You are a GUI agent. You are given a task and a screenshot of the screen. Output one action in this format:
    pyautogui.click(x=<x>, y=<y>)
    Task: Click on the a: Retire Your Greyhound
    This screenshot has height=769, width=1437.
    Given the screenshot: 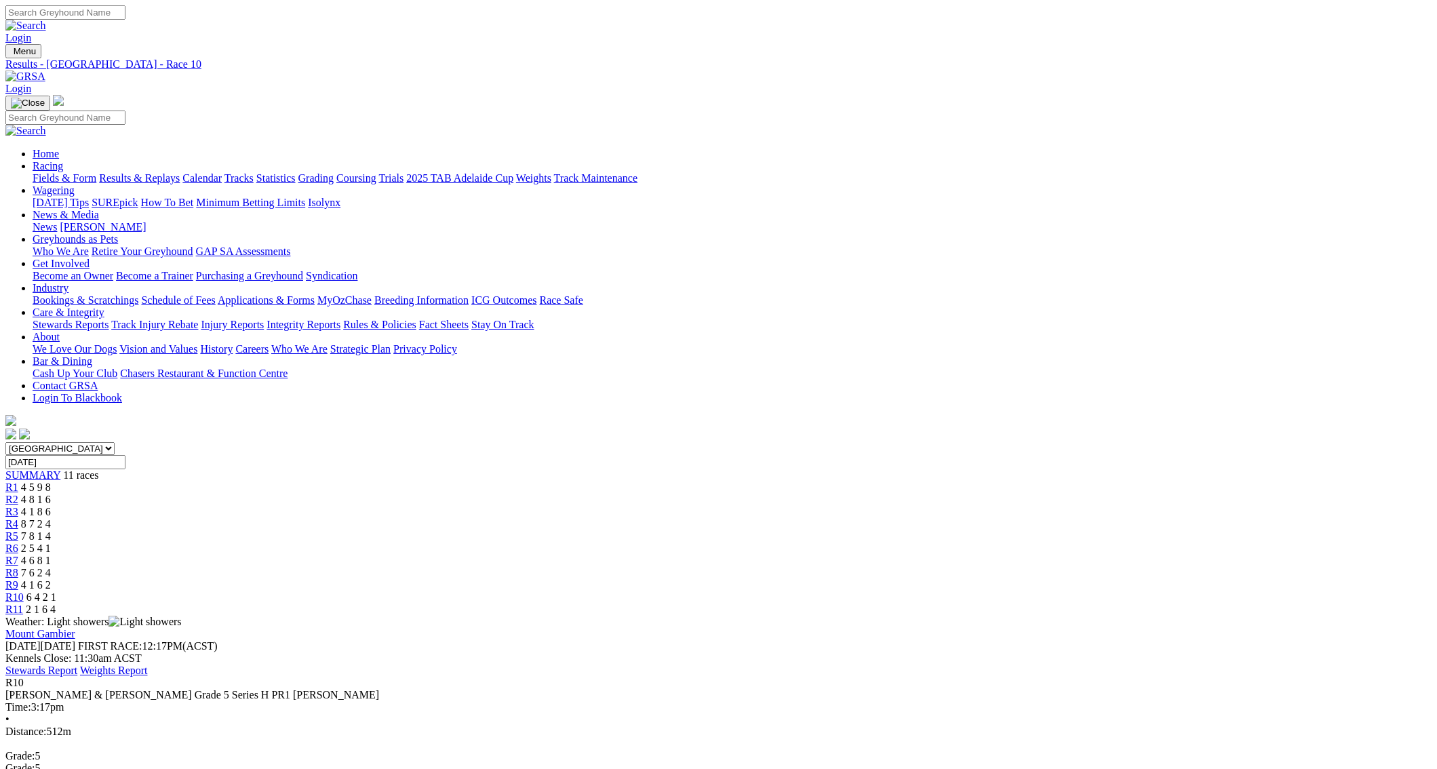 What is the action you would take?
    pyautogui.click(x=142, y=251)
    